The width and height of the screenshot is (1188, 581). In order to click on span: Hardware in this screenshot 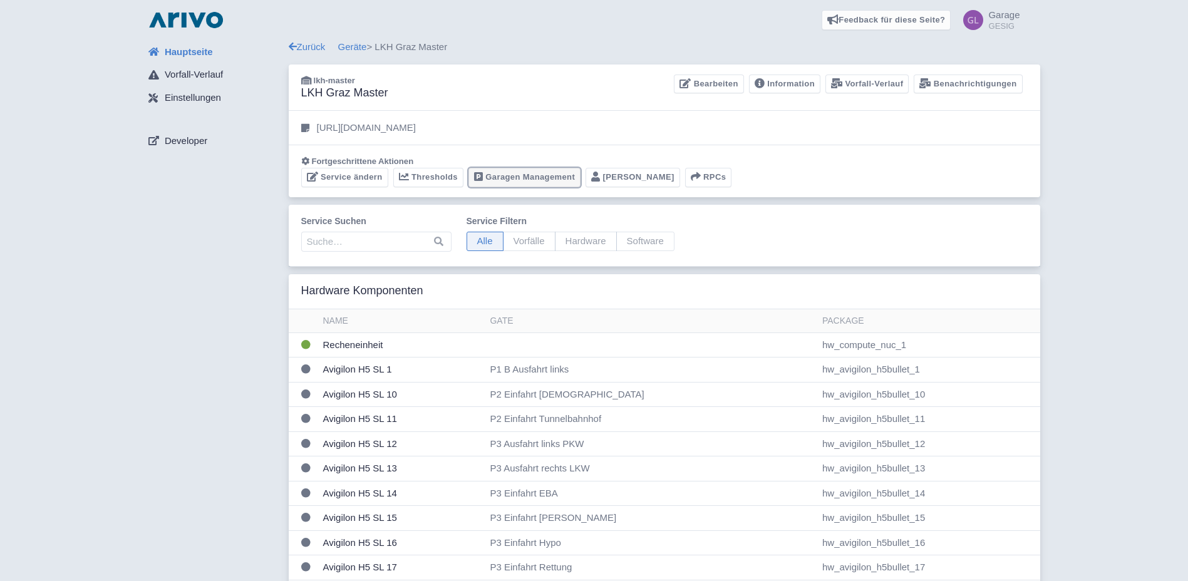, I will do `click(586, 241)`.